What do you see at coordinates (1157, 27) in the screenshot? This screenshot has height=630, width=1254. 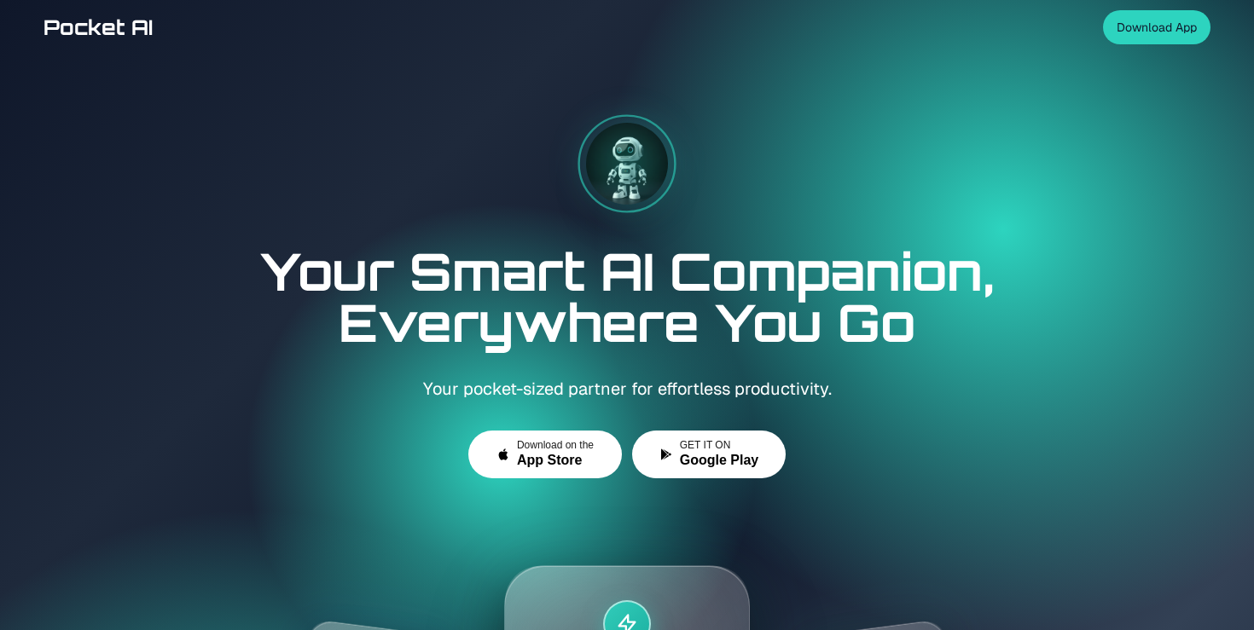 I see `button: Download App` at bounding box center [1157, 27].